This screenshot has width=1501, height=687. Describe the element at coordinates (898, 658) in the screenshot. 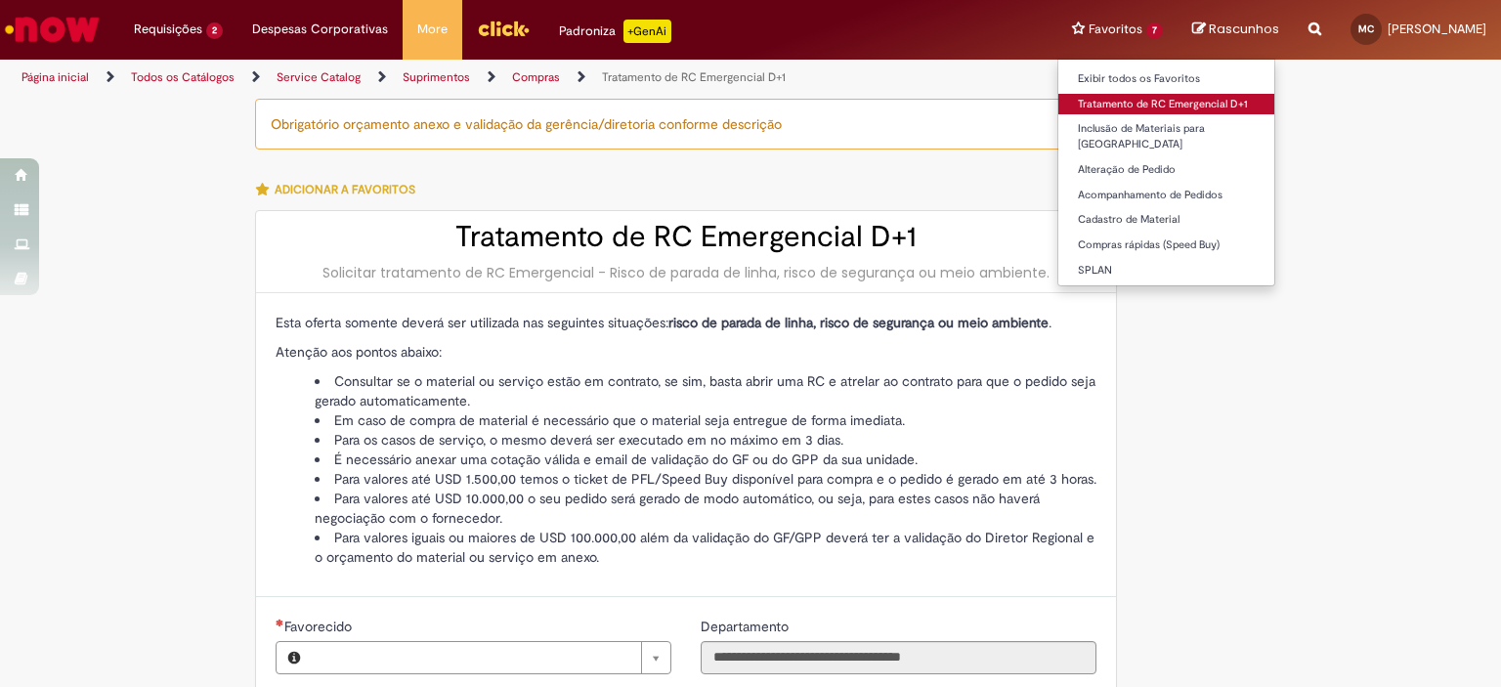

I see `input: Departamento` at that location.